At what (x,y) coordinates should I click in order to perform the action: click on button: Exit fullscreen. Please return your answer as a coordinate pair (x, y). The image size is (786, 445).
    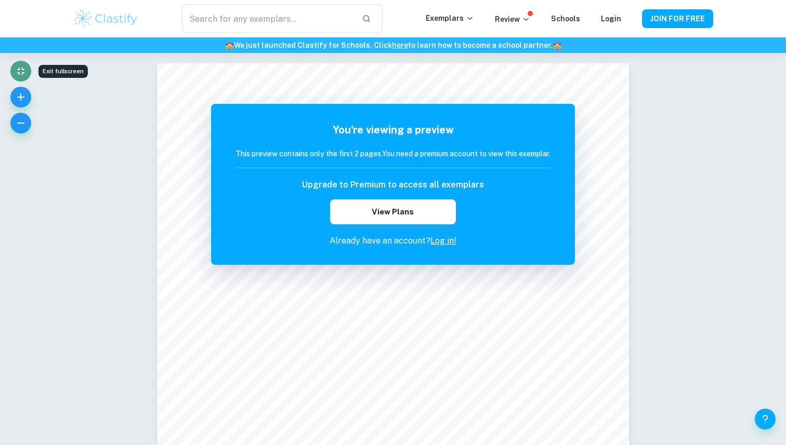
    Looking at the image, I should click on (21, 71).